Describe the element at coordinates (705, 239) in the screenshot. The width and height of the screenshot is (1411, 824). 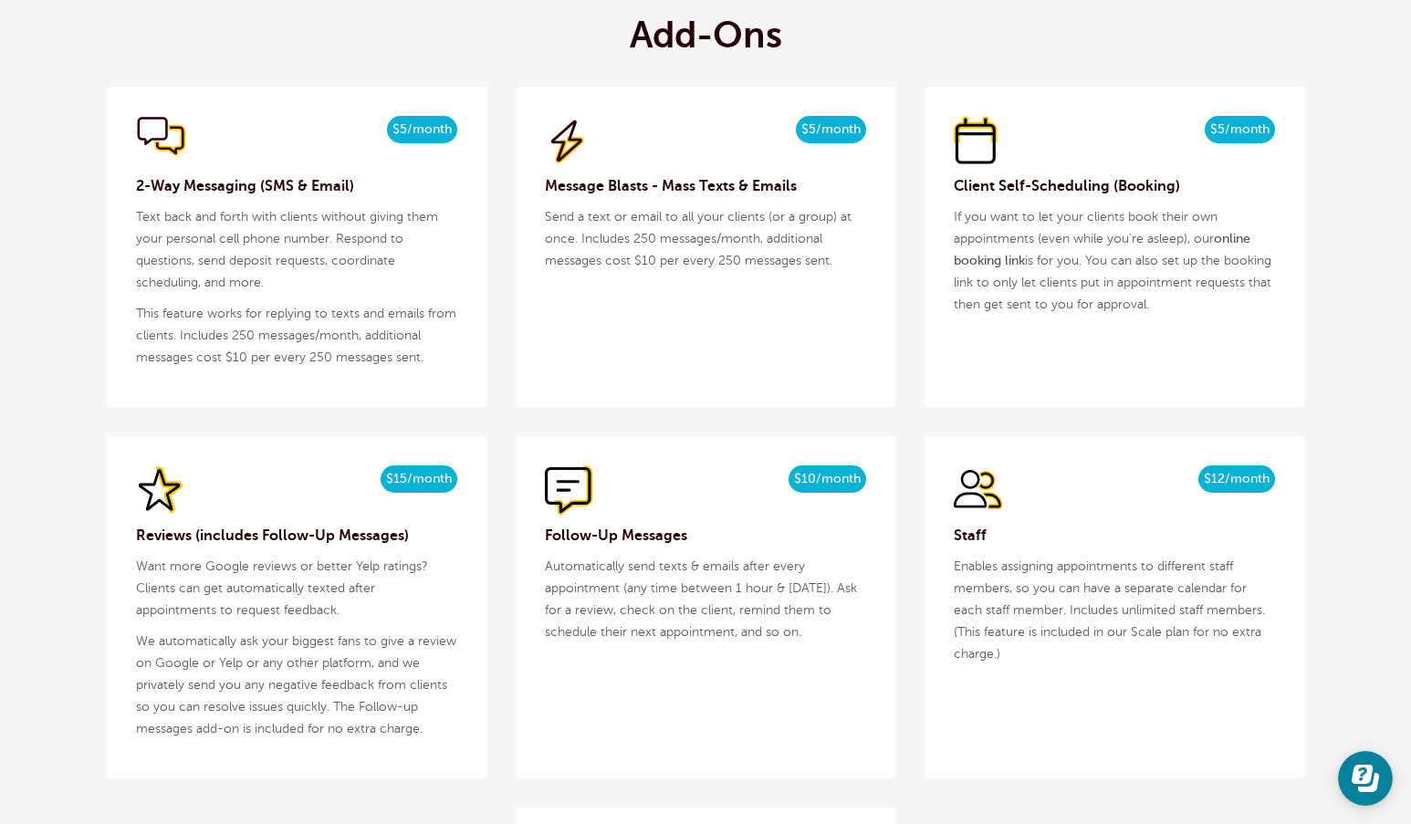
I see `p: Send a text or email to all your clients (or a group) at once. Includes 250 messages/month, addit...` at that location.